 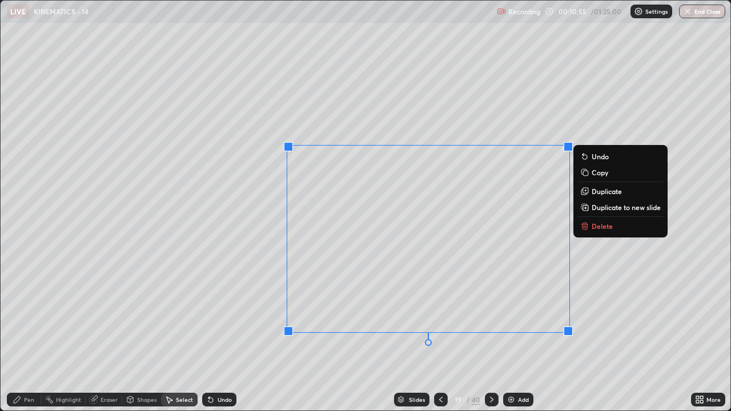 I want to click on p: Undo, so click(x=600, y=156).